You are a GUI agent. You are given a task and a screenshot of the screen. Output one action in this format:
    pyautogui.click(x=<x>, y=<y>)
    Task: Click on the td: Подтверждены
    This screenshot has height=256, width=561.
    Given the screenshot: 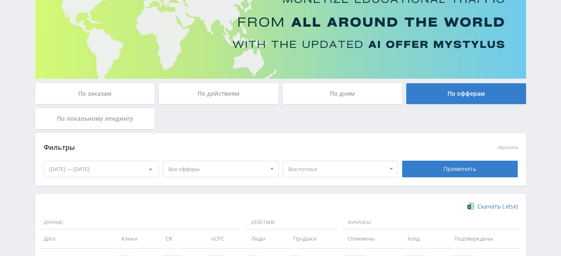 What is the action you would take?
    pyautogui.click(x=484, y=239)
    